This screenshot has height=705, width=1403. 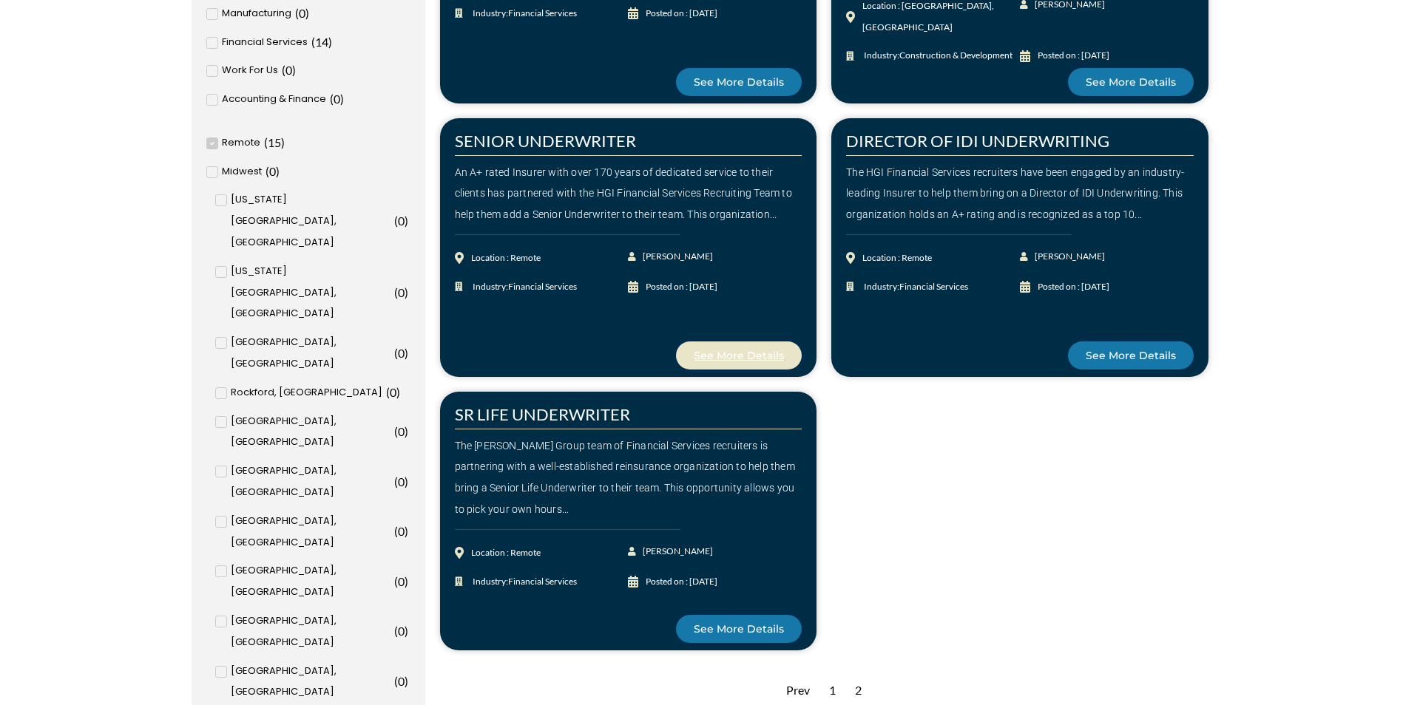 What do you see at coordinates (545, 140) in the screenshot?
I see `a: SENIOR UNDERWRITER` at bounding box center [545, 140].